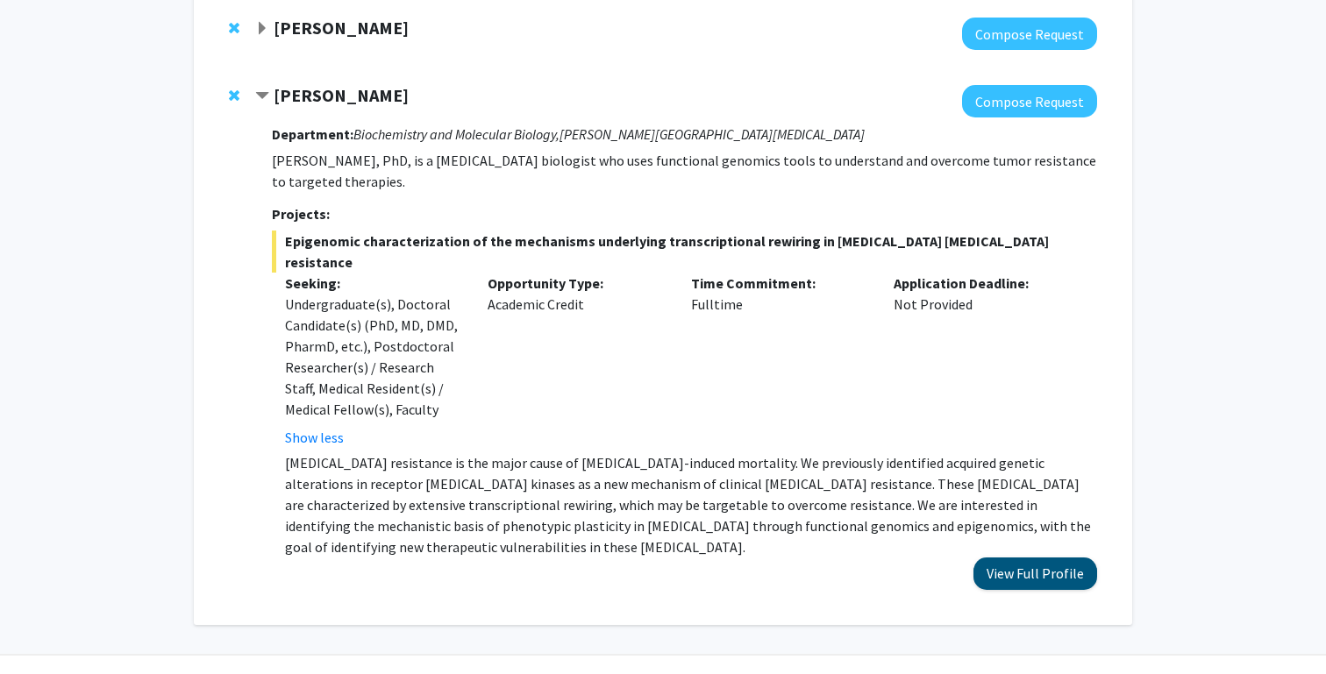 The height and width of the screenshot is (674, 1326). Describe the element at coordinates (1030, 101) in the screenshot. I see `button: Compose Request to Utthara Nayar` at that location.